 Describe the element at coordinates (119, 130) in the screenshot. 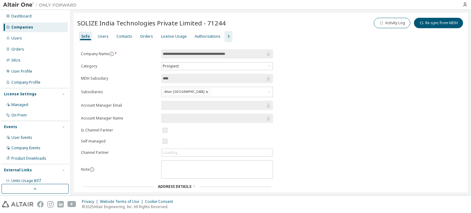

I see `label: Is Channel Partner` at that location.